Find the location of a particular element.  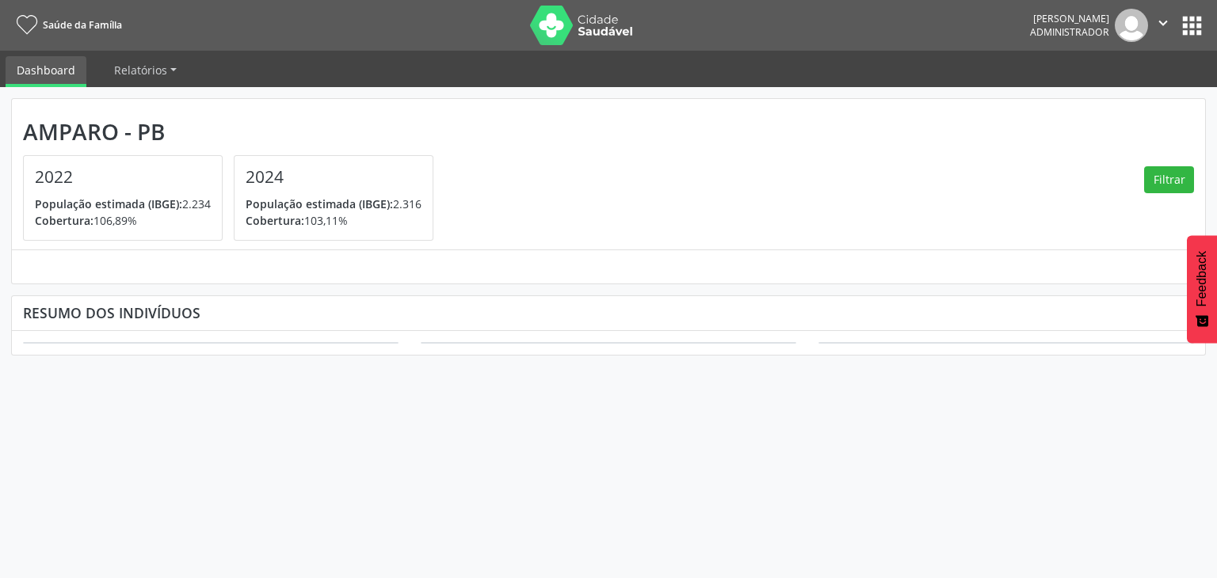

p: 2.316 is located at coordinates (334, 204).